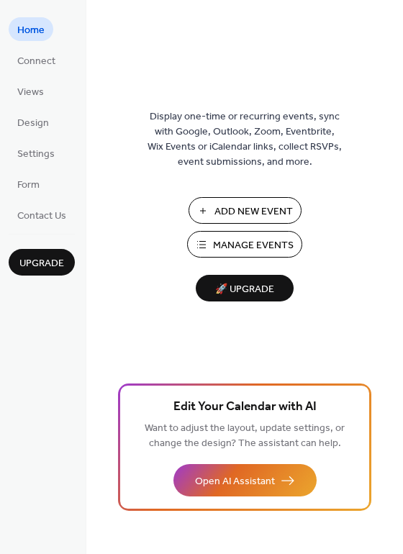  What do you see at coordinates (253, 245) in the screenshot?
I see `span: Manage Events` at bounding box center [253, 245].